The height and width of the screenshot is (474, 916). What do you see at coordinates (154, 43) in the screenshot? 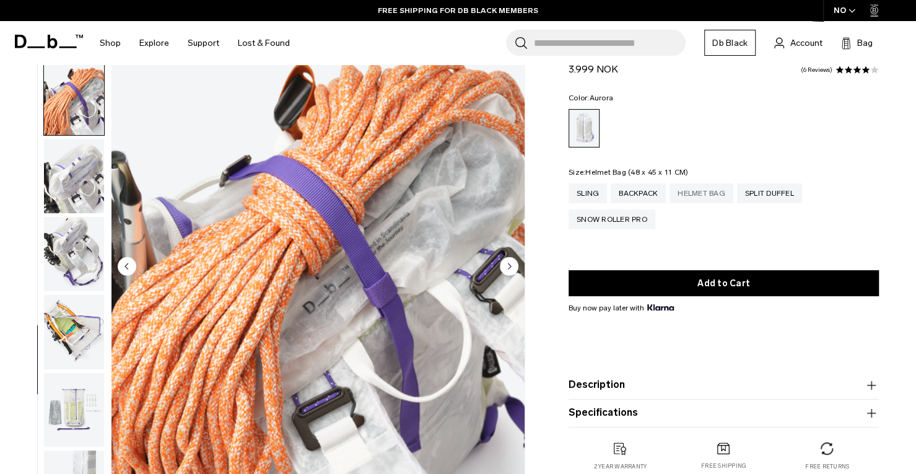
I see `a: Explore` at bounding box center [154, 43].